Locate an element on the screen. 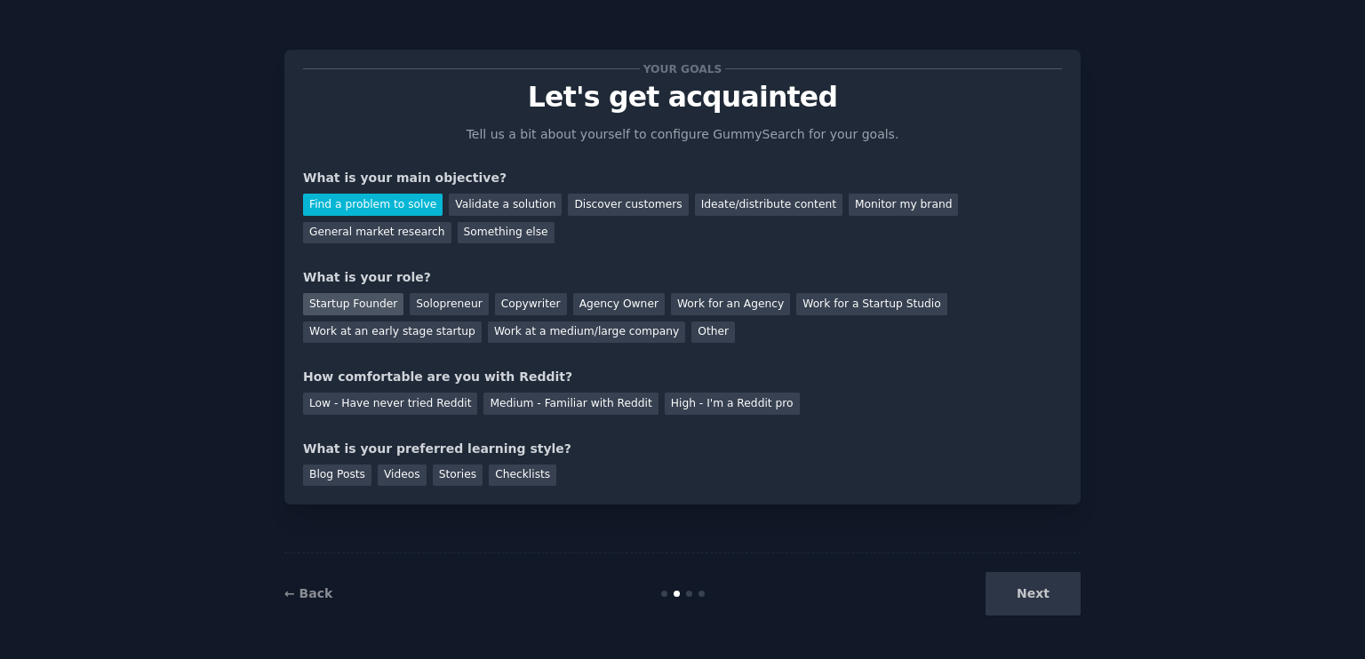 The image size is (1365, 659). div: What is your main objective? is located at coordinates (682, 178).